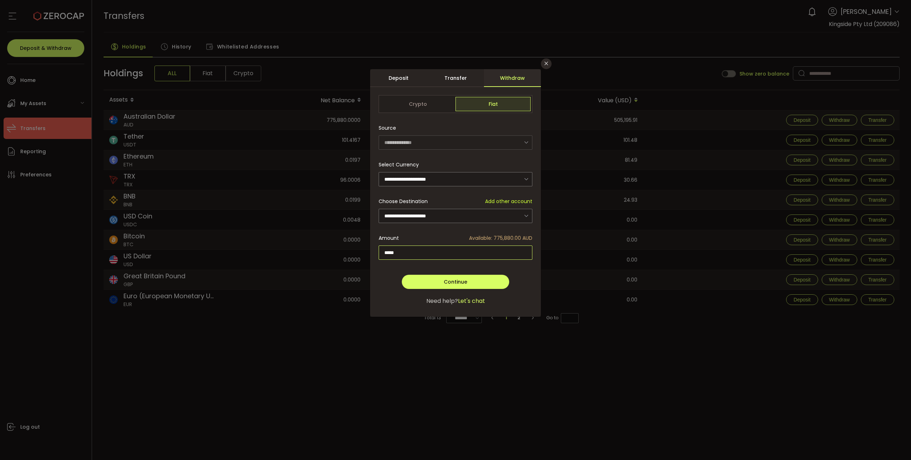  I want to click on span: Need help?, so click(442, 301).